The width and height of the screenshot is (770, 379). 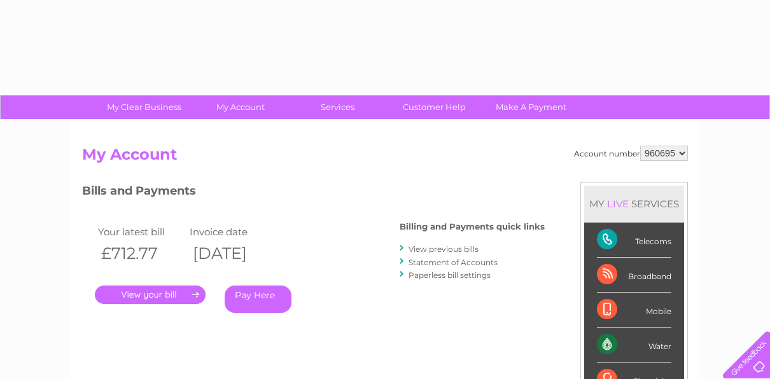 I want to click on a: My Clear Business, so click(x=144, y=107).